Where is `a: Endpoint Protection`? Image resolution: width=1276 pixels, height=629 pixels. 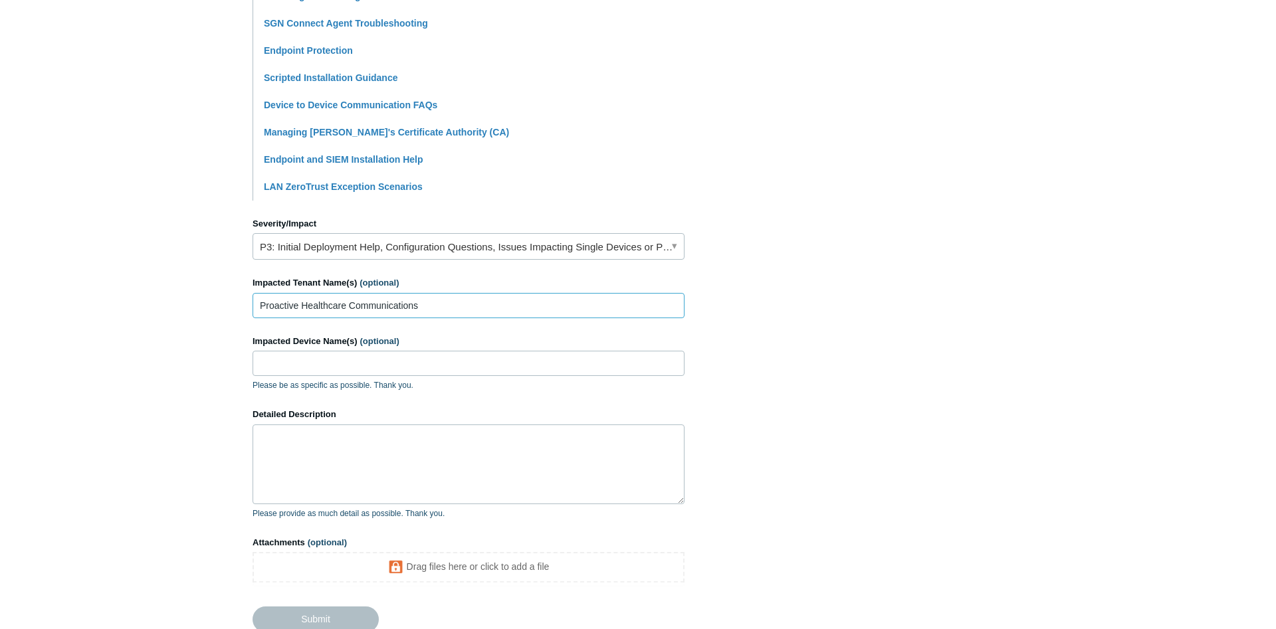 a: Endpoint Protection is located at coordinates (308, 51).